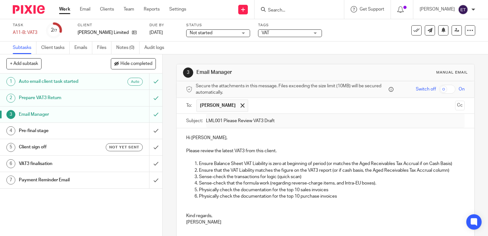 The width and height of the screenshot is (488, 236). I want to click on input: Search, so click(296, 11).